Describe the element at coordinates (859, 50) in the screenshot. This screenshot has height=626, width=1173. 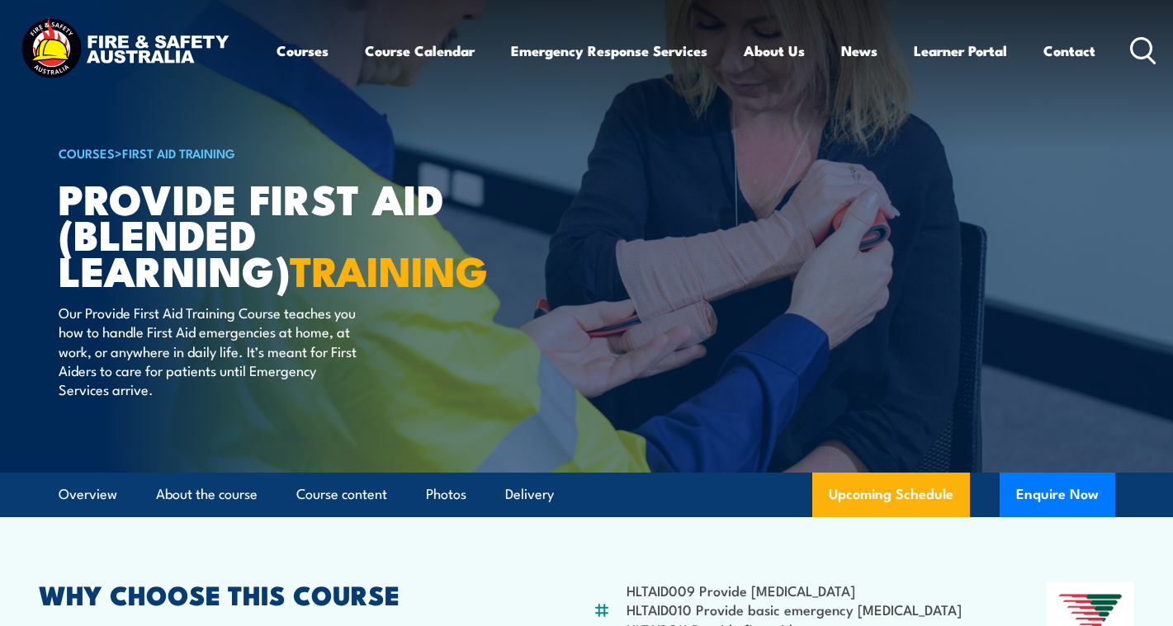
I see `a: News` at that location.